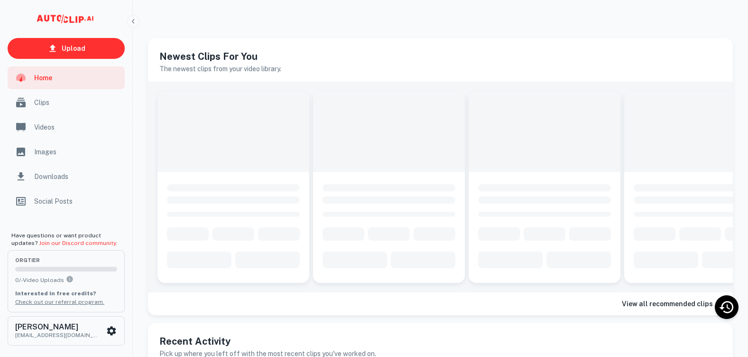  What do you see at coordinates (73, 48) in the screenshot?
I see `p: Upload` at bounding box center [73, 48].